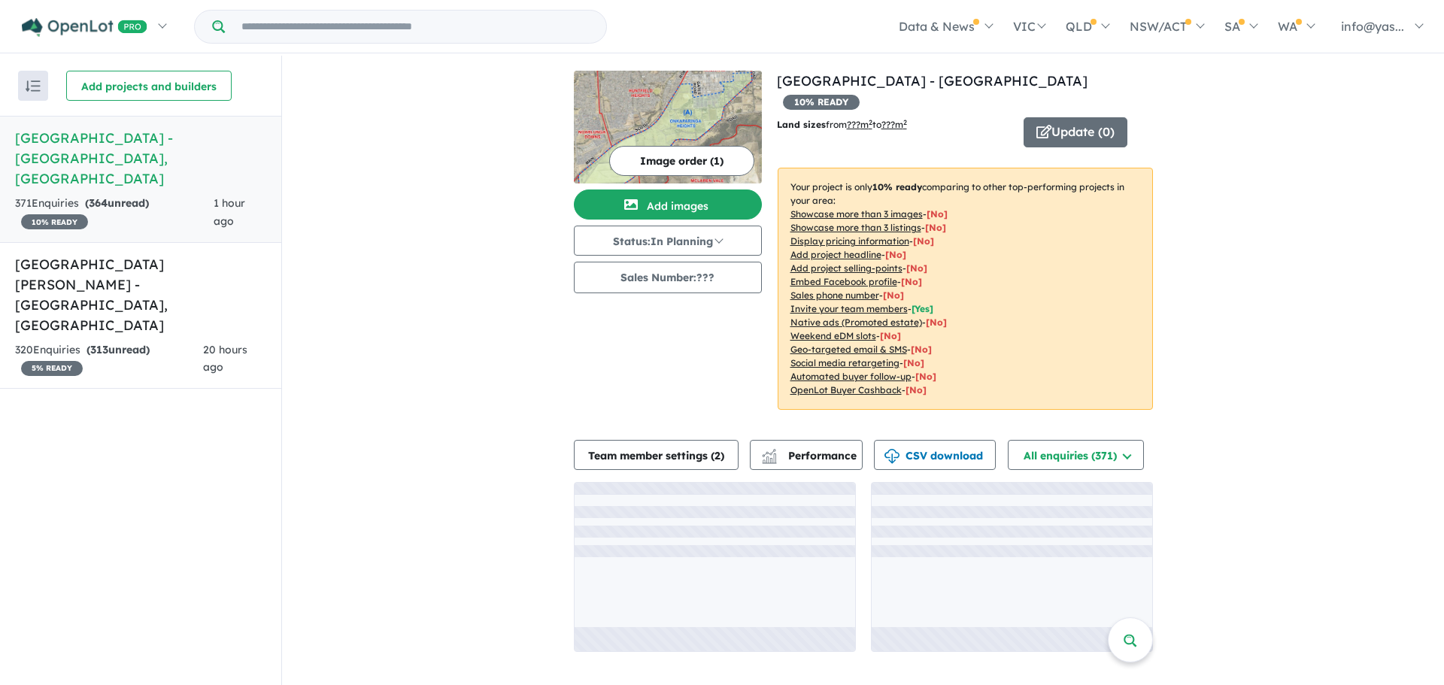 This screenshot has width=1444, height=685. I want to click on span: 313, so click(99, 350).